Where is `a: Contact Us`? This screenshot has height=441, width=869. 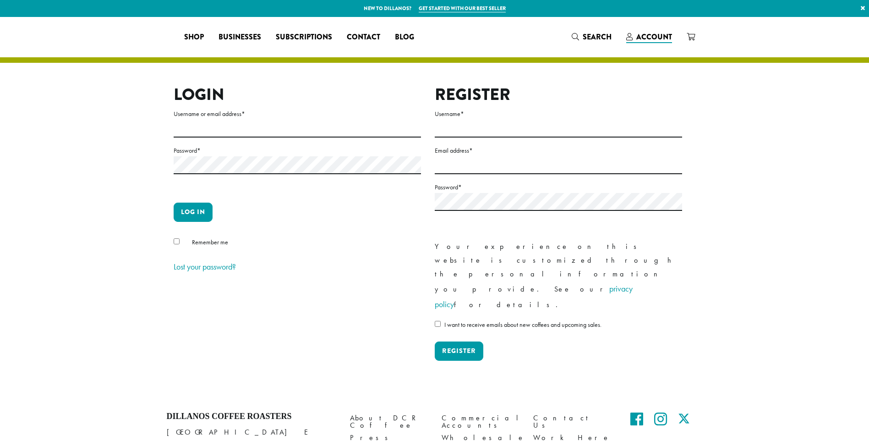 a: Contact Us is located at coordinates (572, 421).